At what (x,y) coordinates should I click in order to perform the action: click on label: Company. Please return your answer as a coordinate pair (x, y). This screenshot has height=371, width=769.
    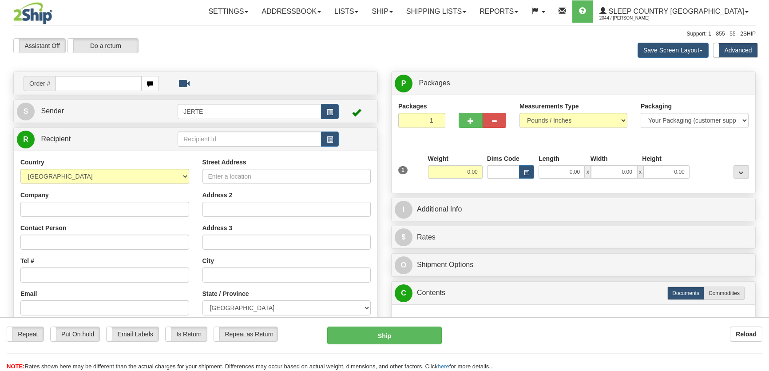
    Looking at the image, I should click on (35, 195).